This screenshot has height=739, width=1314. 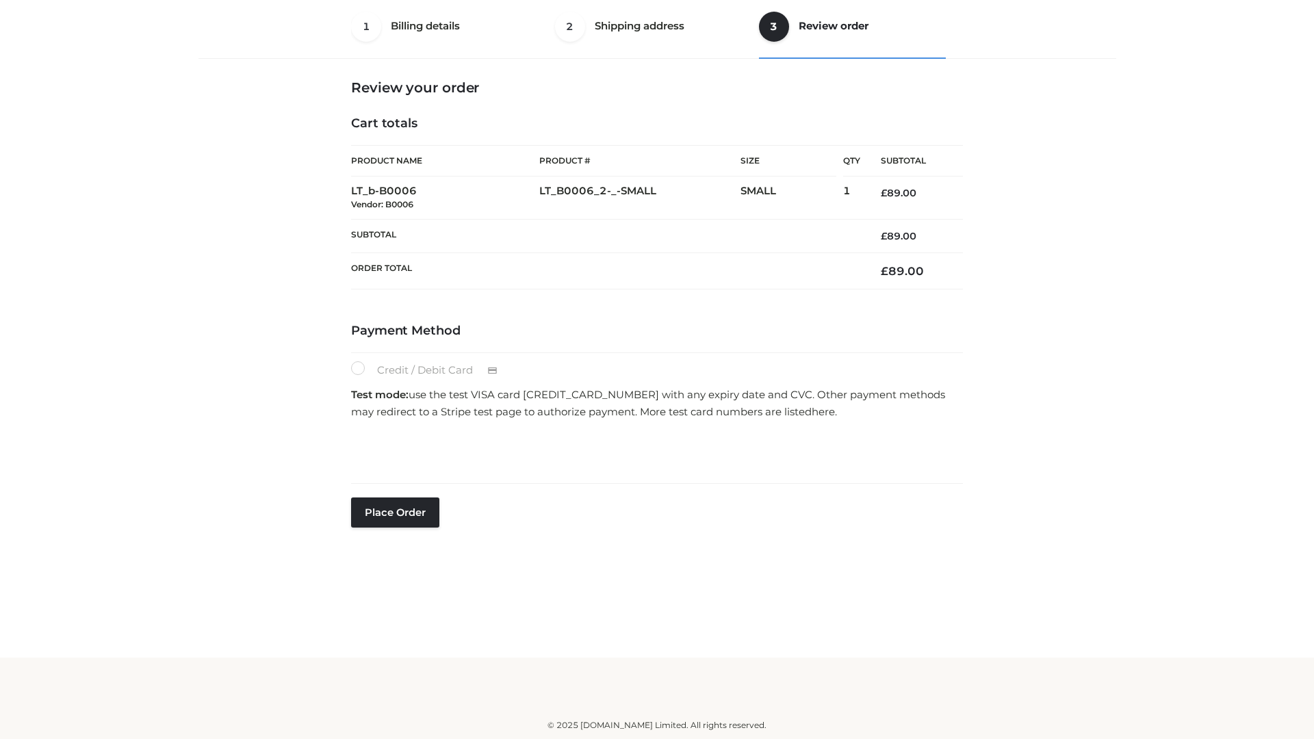 What do you see at coordinates (788, 161) in the screenshot?
I see `th: Size` at bounding box center [788, 161].